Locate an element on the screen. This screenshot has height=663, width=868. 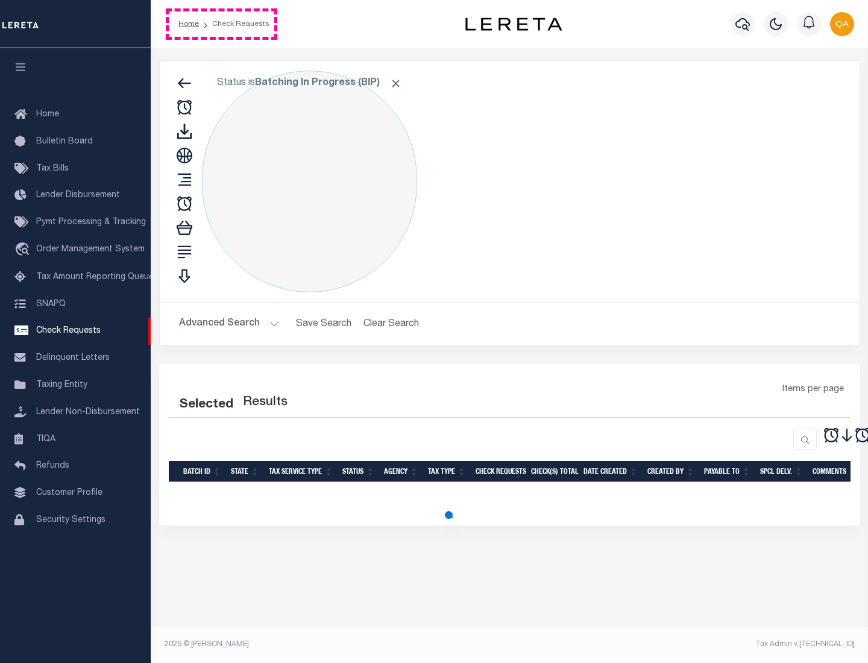
button: Advanced Search is located at coordinates (229, 324).